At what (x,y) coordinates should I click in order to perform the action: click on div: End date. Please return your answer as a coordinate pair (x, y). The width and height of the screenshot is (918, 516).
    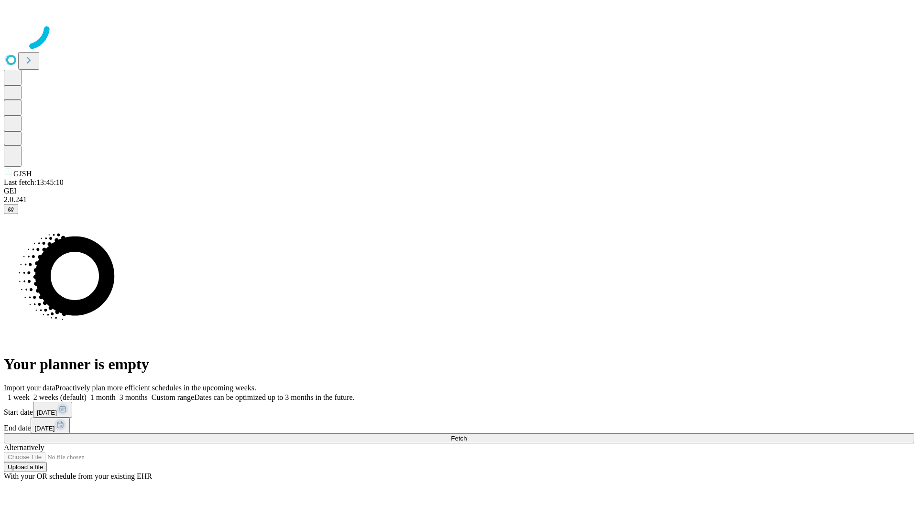
    Looking at the image, I should click on (459, 426).